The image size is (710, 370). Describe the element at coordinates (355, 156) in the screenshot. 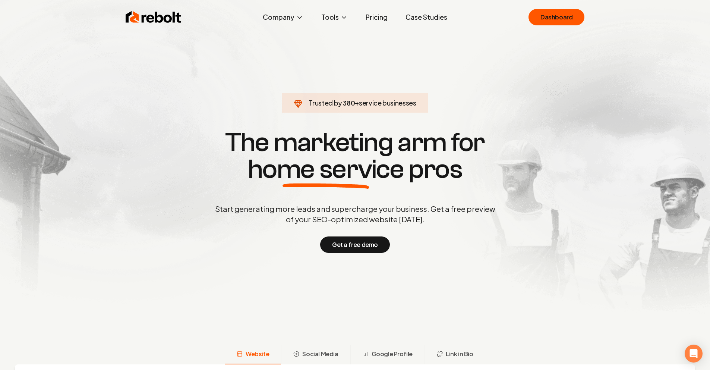

I see `h1: The marketing arm for pros` at that location.